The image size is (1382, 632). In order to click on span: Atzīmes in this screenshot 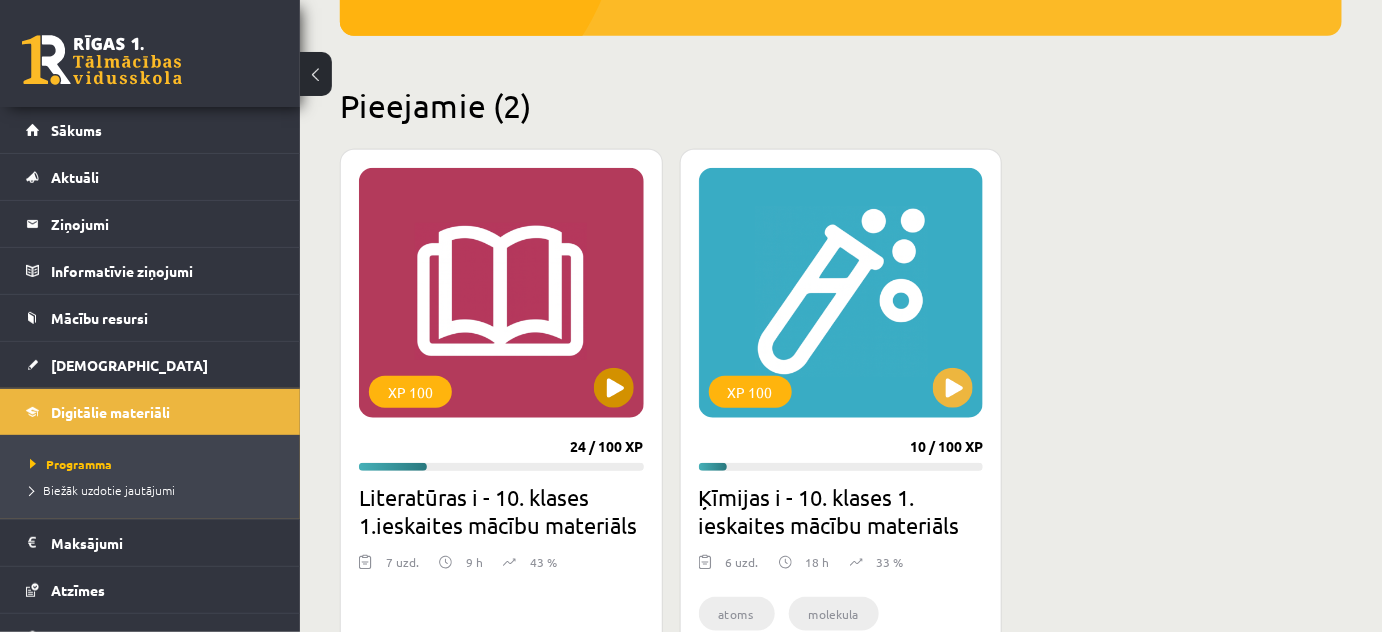, I will do `click(78, 590)`.